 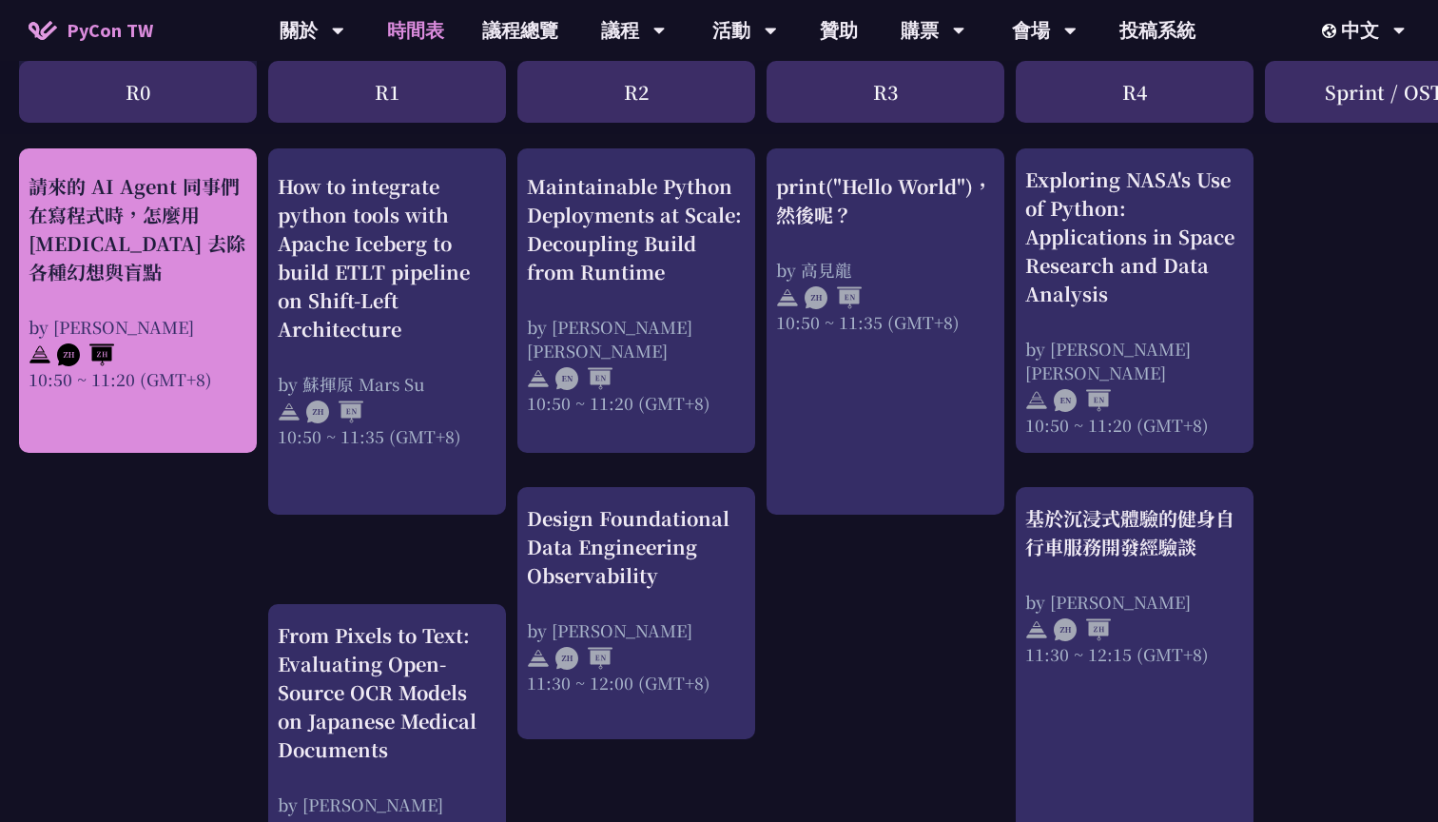 I want to click on div: by 蘇揮原 Mars Su, so click(x=387, y=382).